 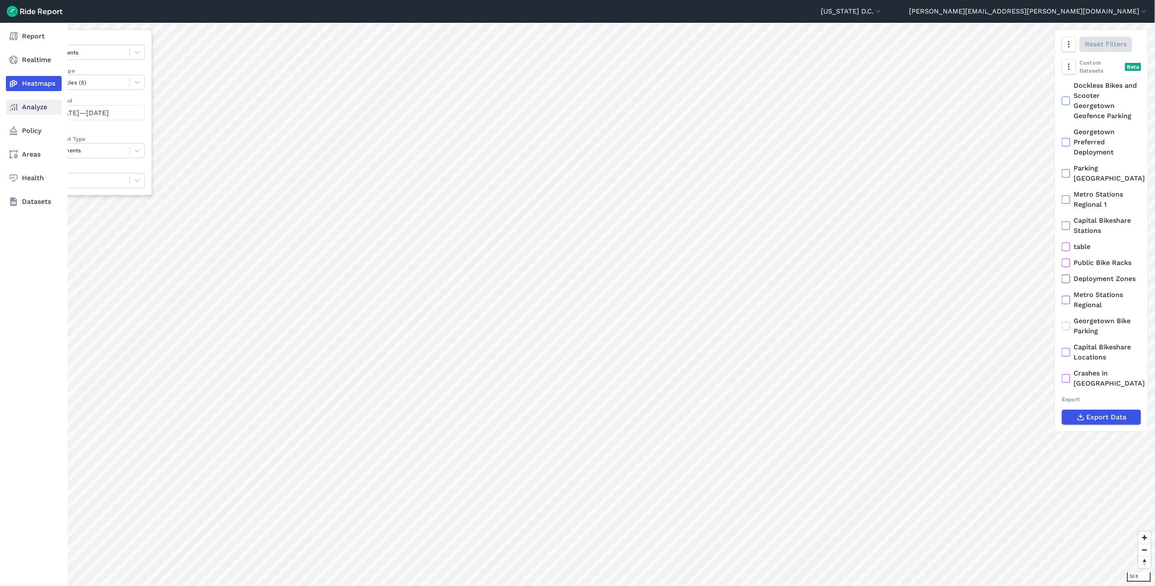 What do you see at coordinates (34, 154) in the screenshot?
I see `a: Areas` at bounding box center [34, 154].